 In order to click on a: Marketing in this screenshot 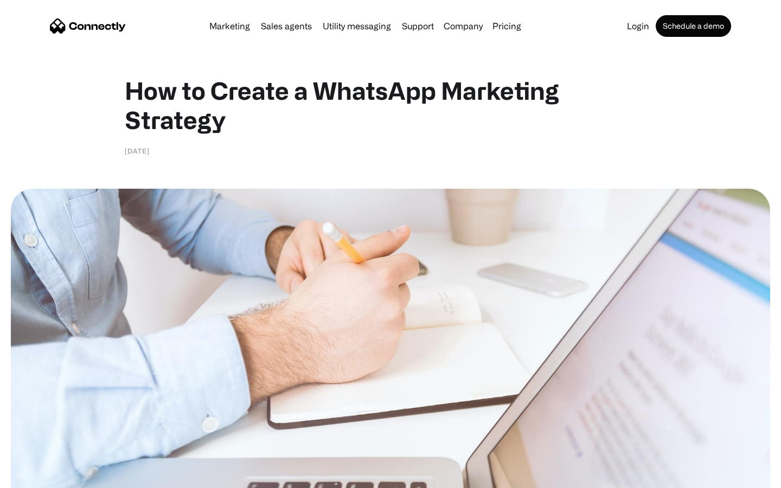, I will do `click(229, 26)`.